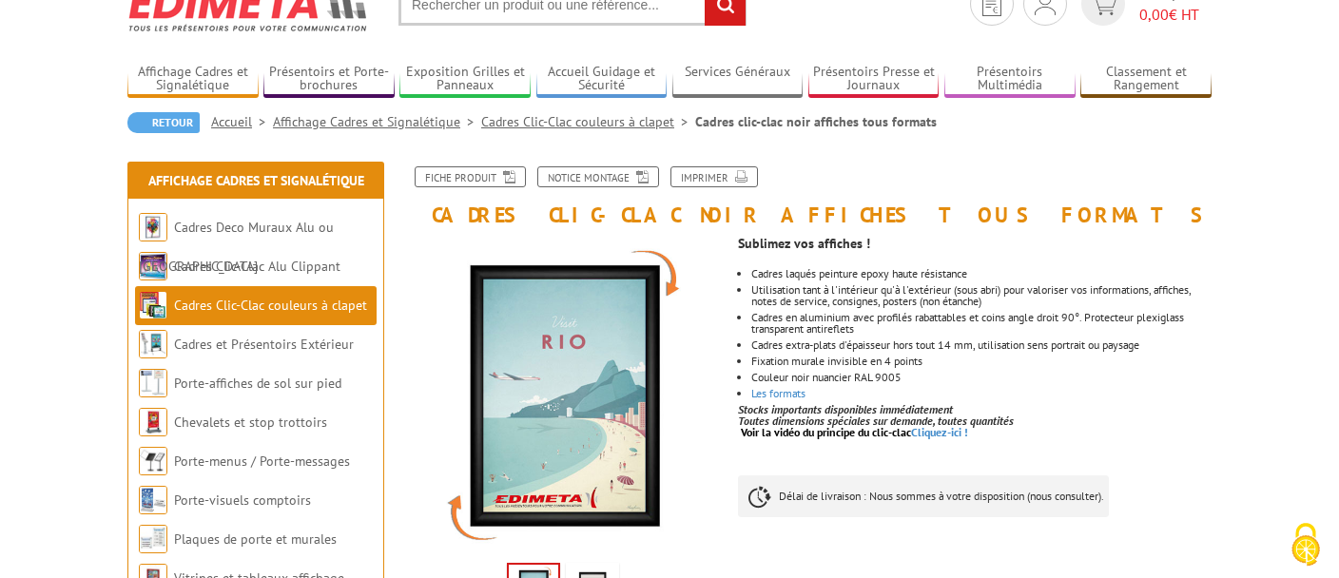 The image size is (1339, 578). Describe the element at coordinates (164, 123) in the screenshot. I see `a: Retour` at that location.